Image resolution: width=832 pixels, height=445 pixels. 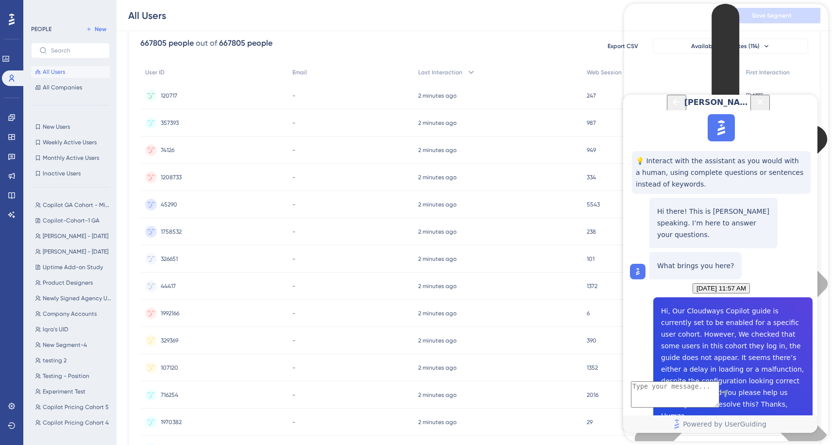 What do you see at coordinates (73, 220) in the screenshot?
I see `button: Copilot-Cohort-1 GA` at bounding box center [73, 220].